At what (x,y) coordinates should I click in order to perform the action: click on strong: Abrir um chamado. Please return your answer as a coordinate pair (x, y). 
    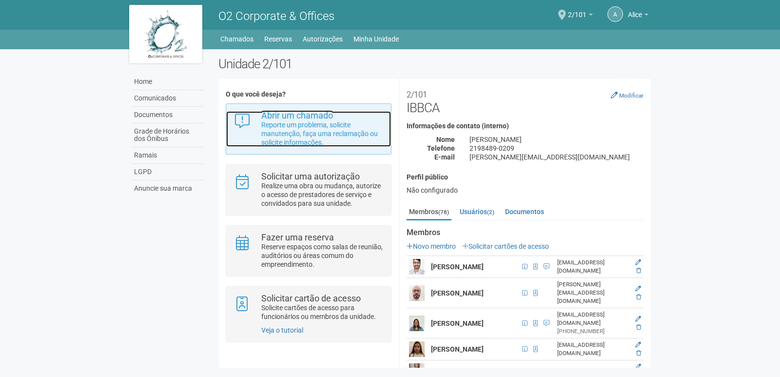
    Looking at the image, I should click on (297, 115).